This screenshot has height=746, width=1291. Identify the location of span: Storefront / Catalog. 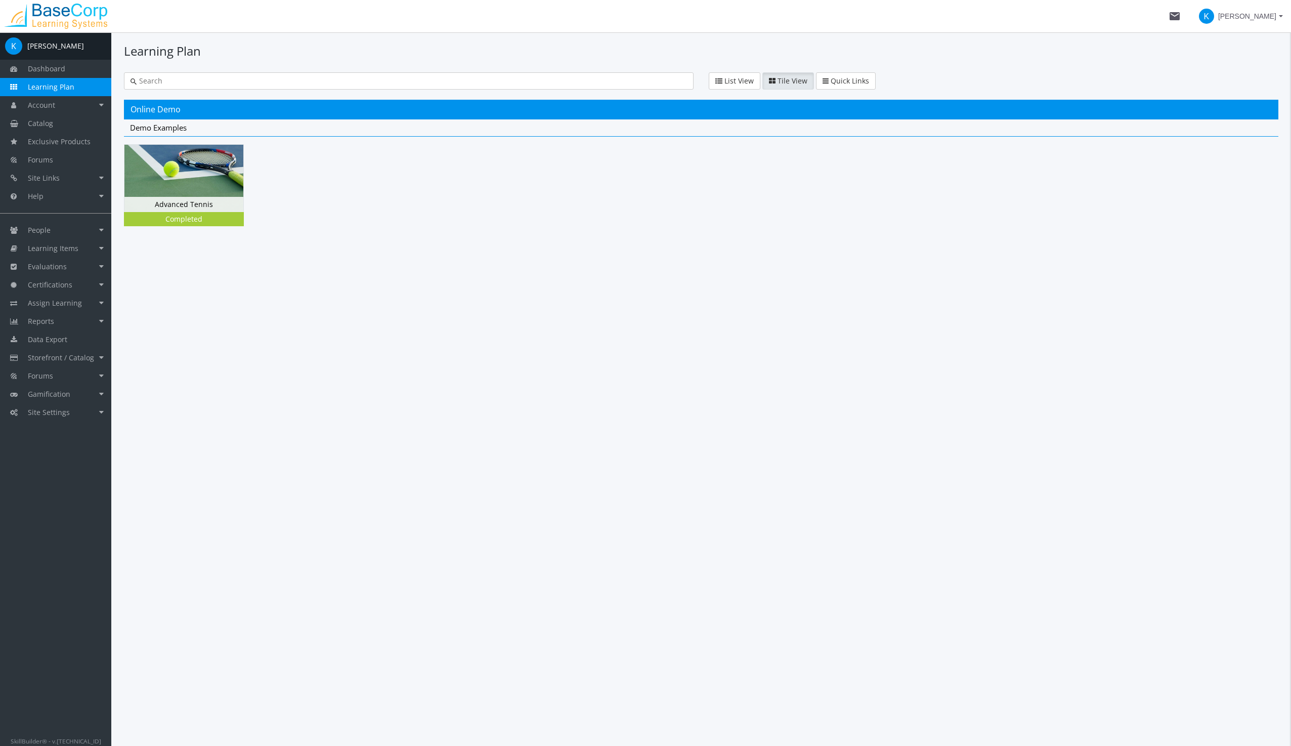
(61, 357).